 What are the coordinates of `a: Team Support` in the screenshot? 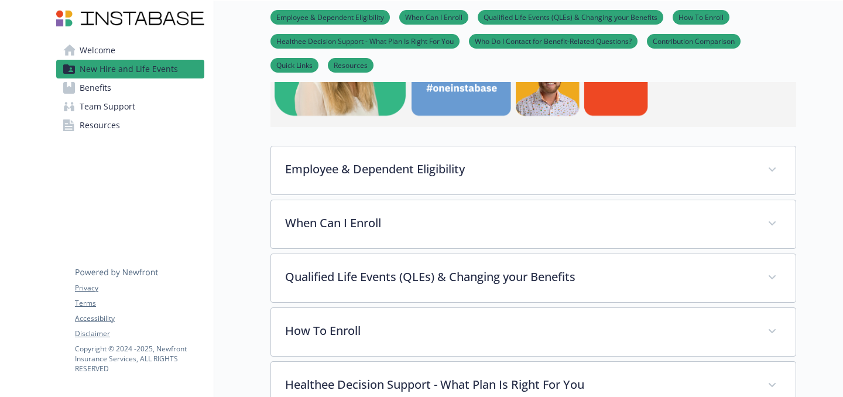 It's located at (130, 107).